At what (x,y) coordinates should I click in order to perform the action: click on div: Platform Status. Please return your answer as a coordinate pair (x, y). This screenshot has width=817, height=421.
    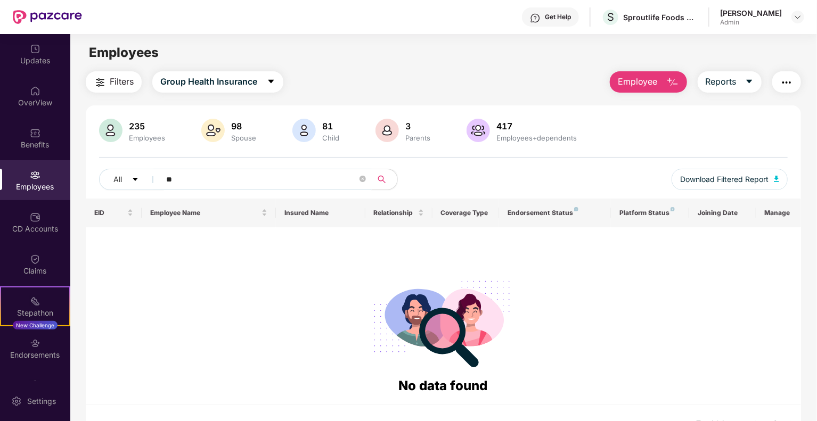
    Looking at the image, I should click on (650, 213).